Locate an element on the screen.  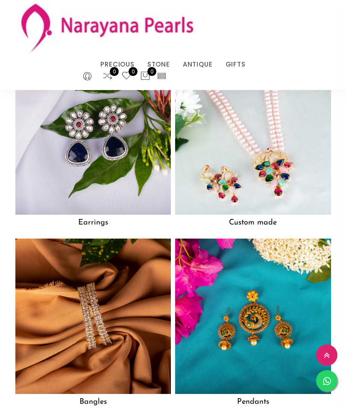
button: 0 is located at coordinates (145, 76).